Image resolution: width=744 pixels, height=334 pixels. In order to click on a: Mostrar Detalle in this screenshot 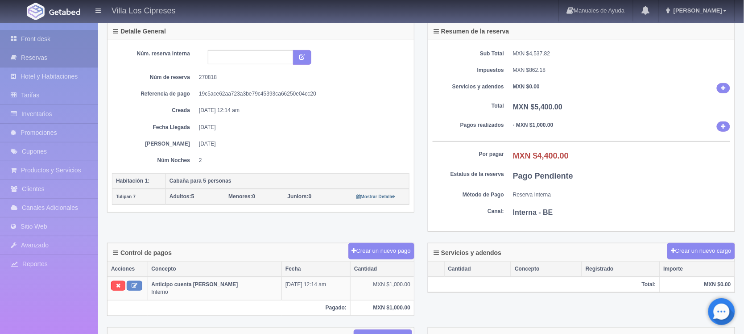, I will do `click(376, 196)`.